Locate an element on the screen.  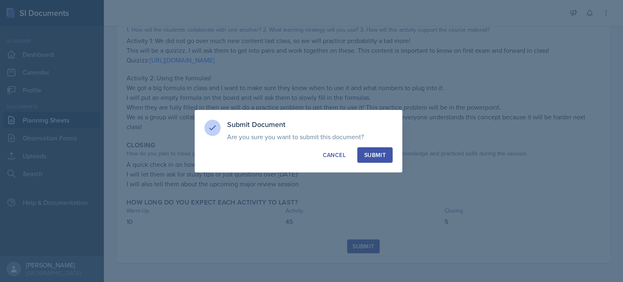
button: Submit is located at coordinates (375, 155).